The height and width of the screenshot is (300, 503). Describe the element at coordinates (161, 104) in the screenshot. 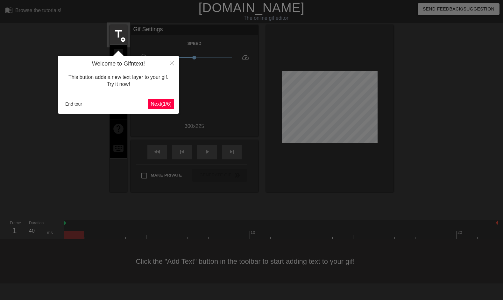

I see `button: Next` at that location.